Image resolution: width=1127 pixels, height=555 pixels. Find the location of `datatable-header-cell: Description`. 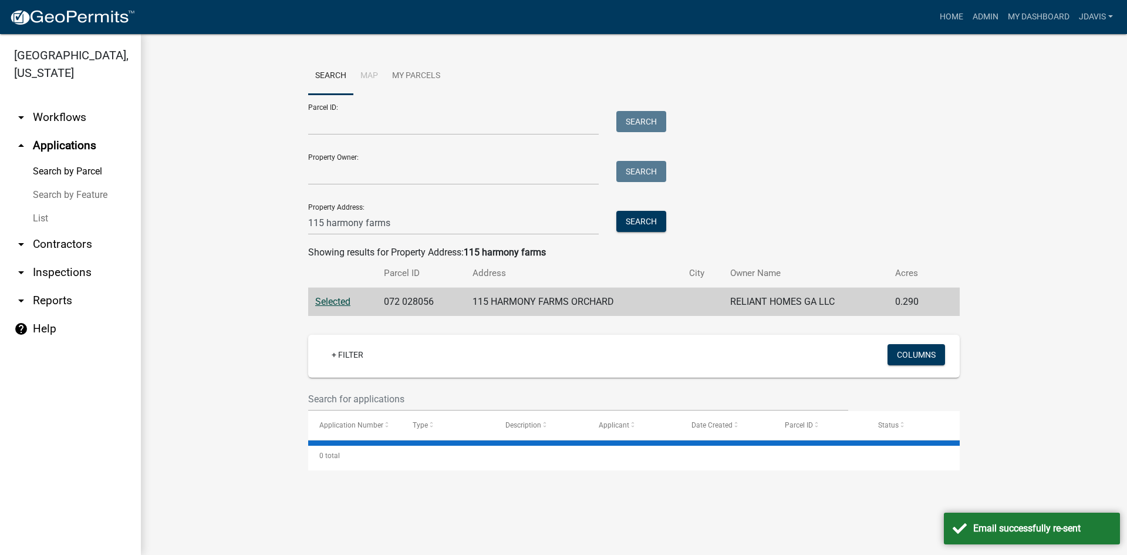

datatable-header-cell: Description is located at coordinates (541, 425).